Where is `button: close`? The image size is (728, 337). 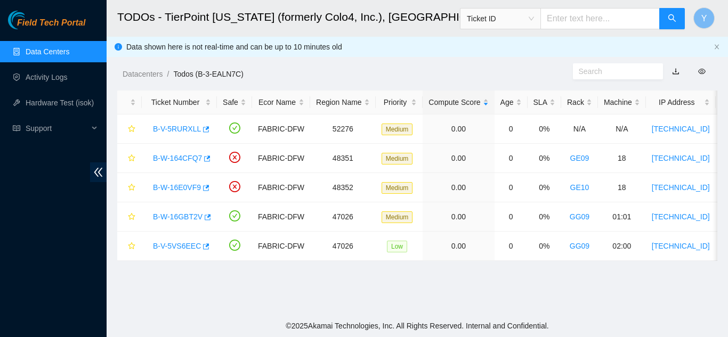 button: close is located at coordinates (717, 47).